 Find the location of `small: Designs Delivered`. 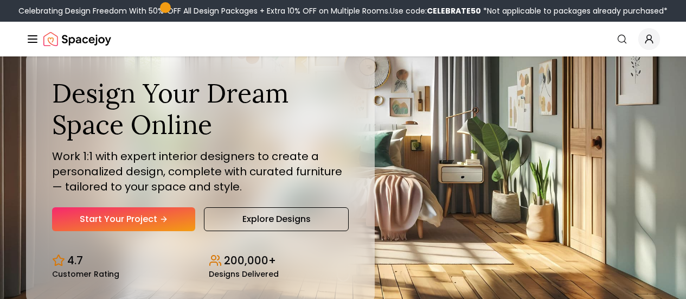

small: Designs Delivered is located at coordinates (244, 274).